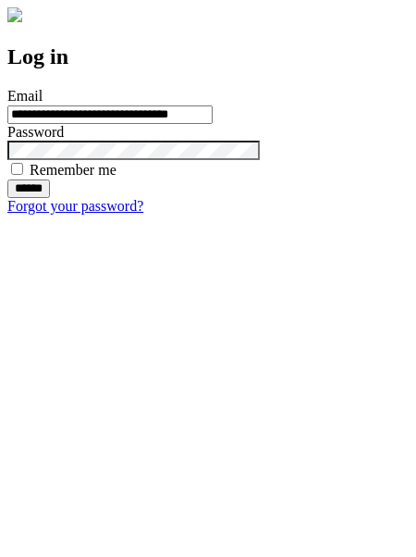  What do you see at coordinates (25, 95) in the screenshot?
I see `label: Email` at bounding box center [25, 95].